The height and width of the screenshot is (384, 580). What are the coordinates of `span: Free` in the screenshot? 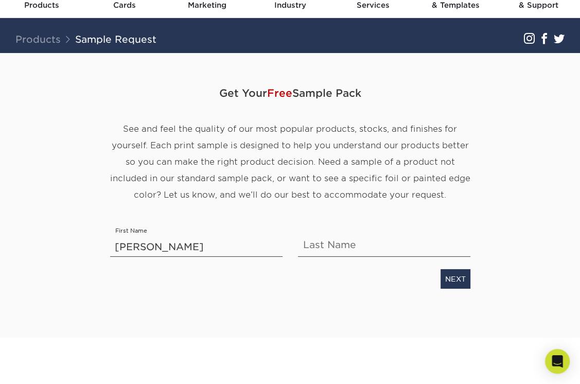 It's located at (280, 93).